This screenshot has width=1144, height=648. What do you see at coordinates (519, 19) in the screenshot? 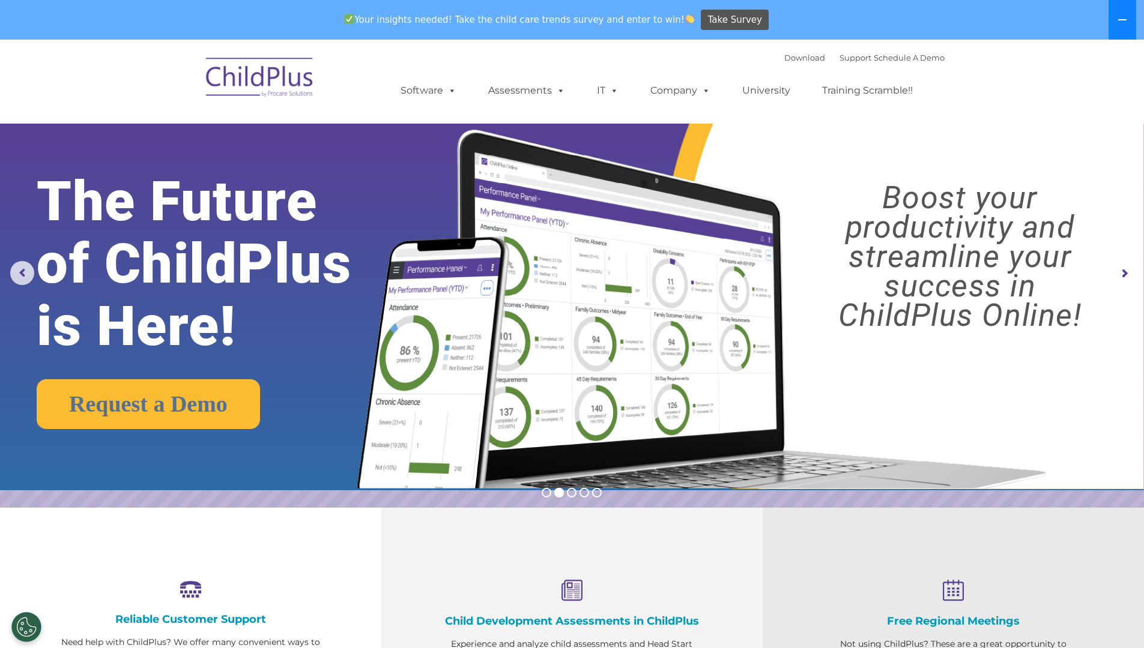
I see `span: Your insights needed! Take the child care trends survey and enter to win!` at bounding box center [519, 19].